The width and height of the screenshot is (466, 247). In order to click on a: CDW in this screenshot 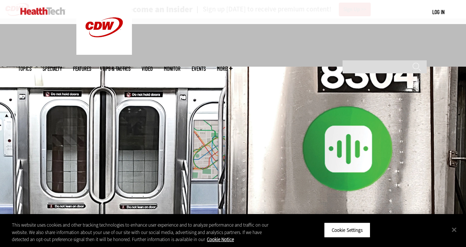, I will do `click(104, 53)`.